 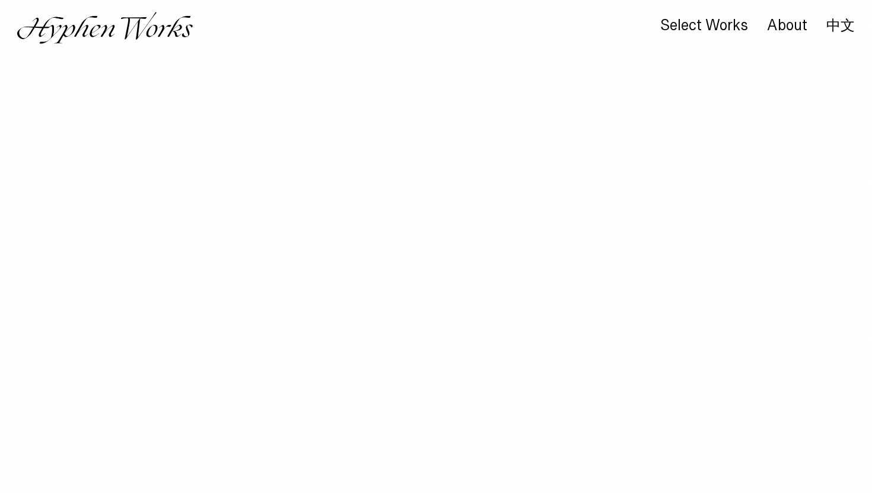 What do you see at coordinates (787, 25) in the screenshot?
I see `div: About` at bounding box center [787, 25].